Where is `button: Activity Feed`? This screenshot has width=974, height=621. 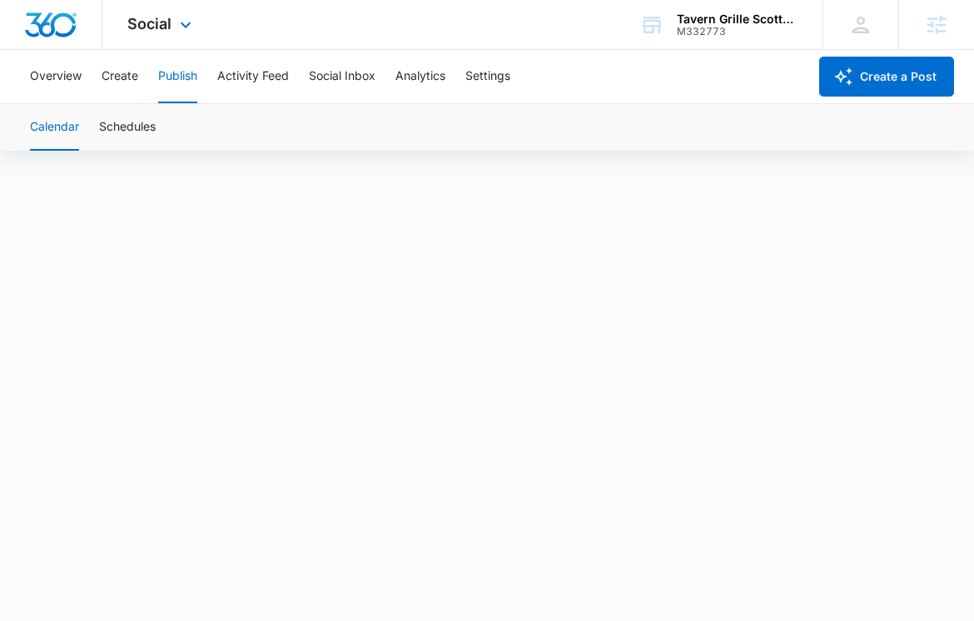
button: Activity Feed is located at coordinates (253, 77).